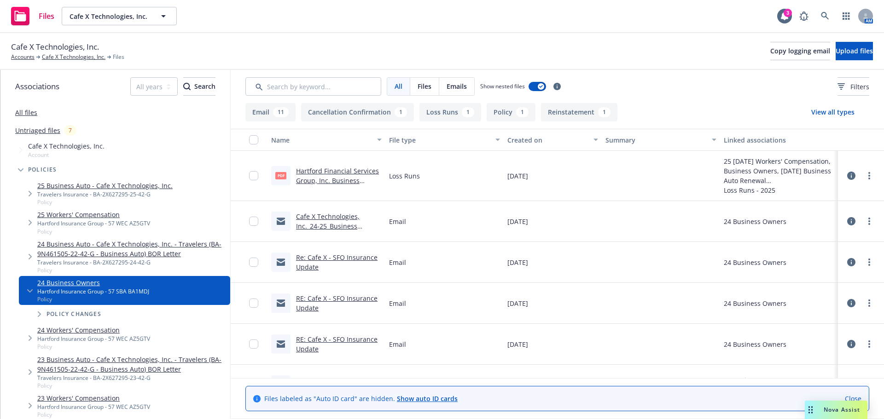 This screenshot has width=884, height=419. What do you see at coordinates (132, 262) in the screenshot?
I see `div: Travelers Insurance - BA-2X627295-24-42-G` at bounding box center [132, 262].